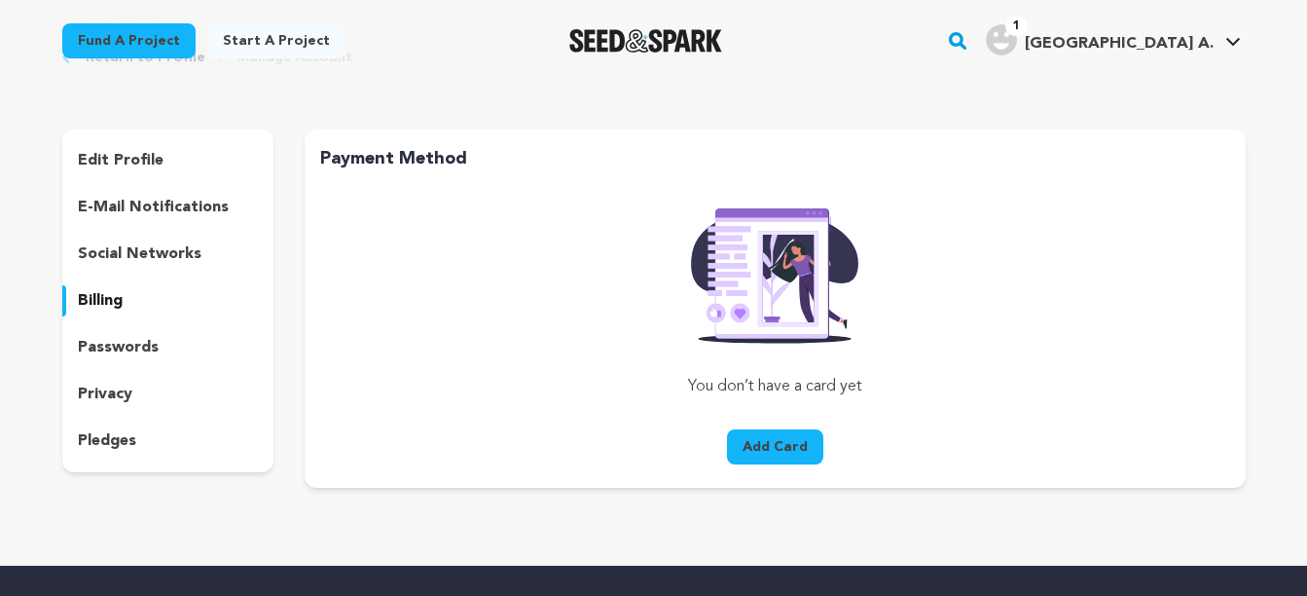  What do you see at coordinates (645, 41) in the screenshot?
I see `img: Seed&Spark Logo Dark Mode` at bounding box center [645, 41].